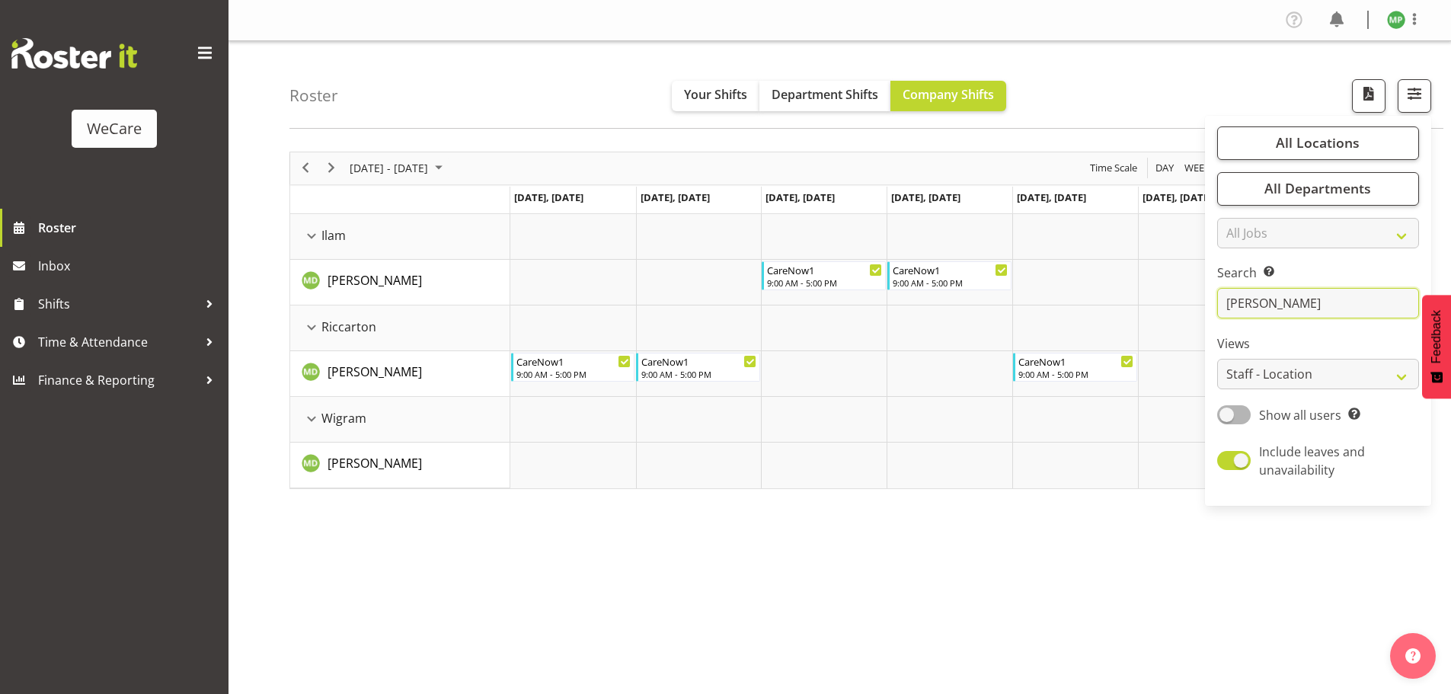 This screenshot has width=1451, height=694. I want to click on span: Include leaves and unavailability, so click(1312, 461).